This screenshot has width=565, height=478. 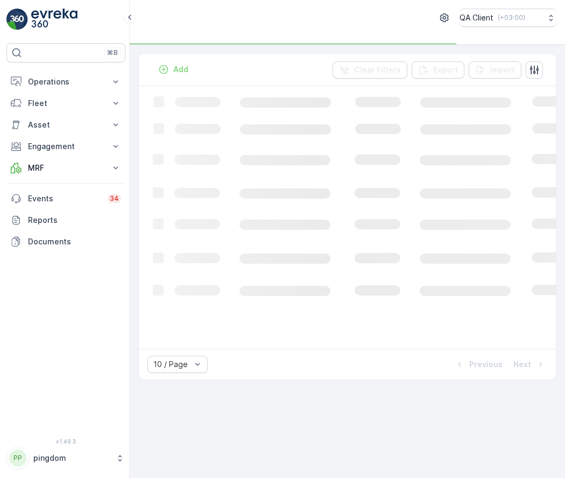 I want to click on button: Import, so click(x=495, y=70).